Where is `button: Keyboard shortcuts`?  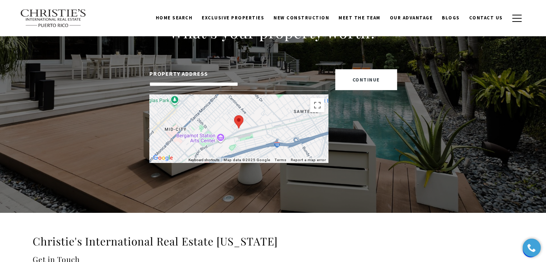 button: Keyboard shortcuts is located at coordinates (204, 160).